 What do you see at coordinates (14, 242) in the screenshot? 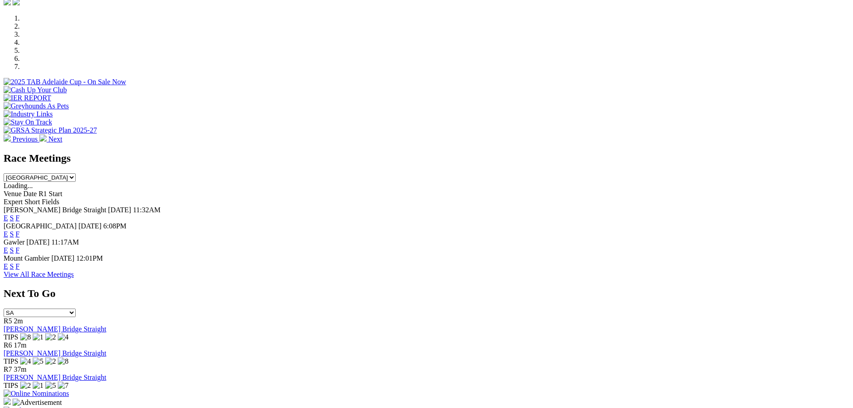
I see `span: Gawler` at bounding box center [14, 242].